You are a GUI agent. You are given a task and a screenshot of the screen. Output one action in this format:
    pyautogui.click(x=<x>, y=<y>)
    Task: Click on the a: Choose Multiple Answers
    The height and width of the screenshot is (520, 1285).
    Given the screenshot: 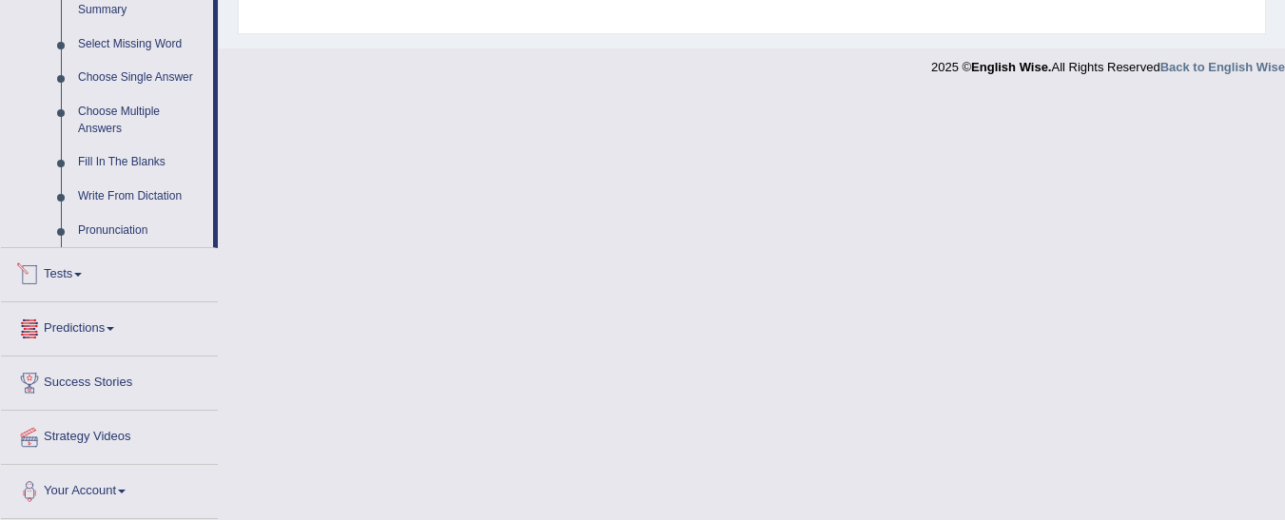 What is the action you would take?
    pyautogui.click(x=141, y=120)
    